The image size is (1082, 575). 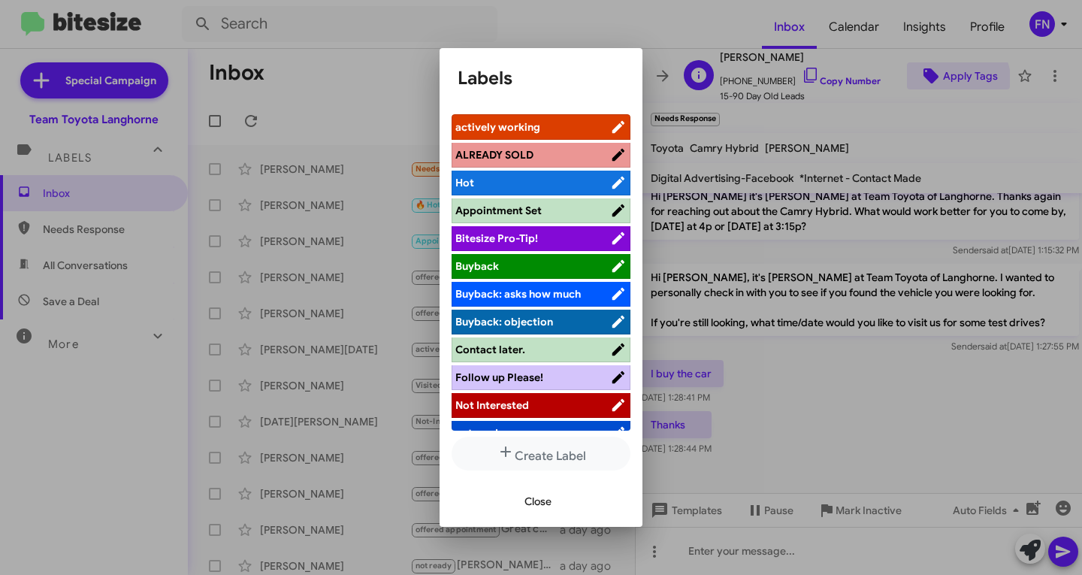 What do you see at coordinates (538, 501) in the screenshot?
I see `button: Close` at bounding box center [538, 501].